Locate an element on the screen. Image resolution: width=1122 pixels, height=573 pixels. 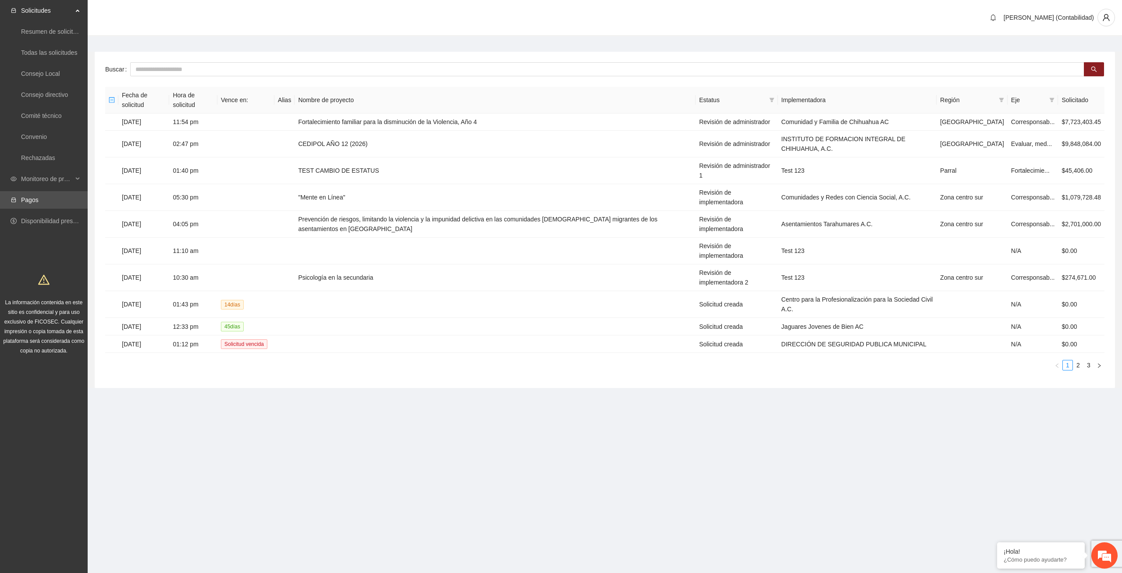
td: Fortalecimiento familiar para la disminución de la Violencia, Año 4 is located at coordinates (495, 122).